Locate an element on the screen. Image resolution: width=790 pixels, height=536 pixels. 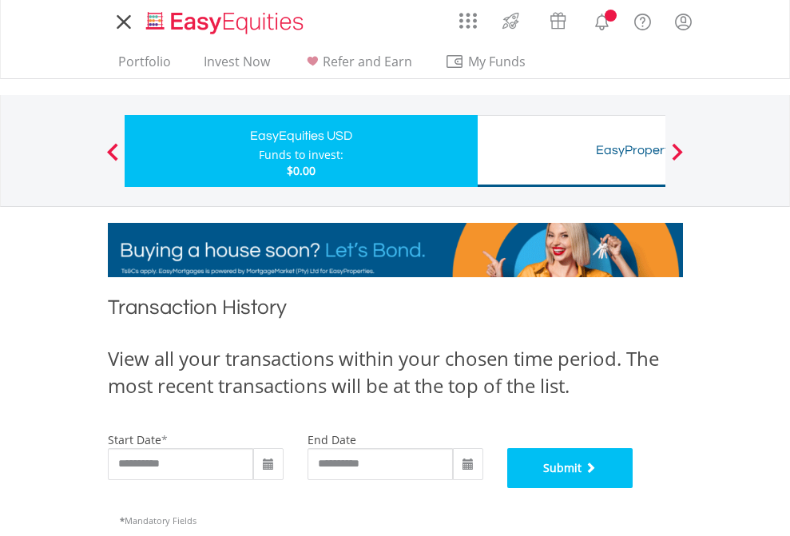
label: start date is located at coordinates (134, 439).